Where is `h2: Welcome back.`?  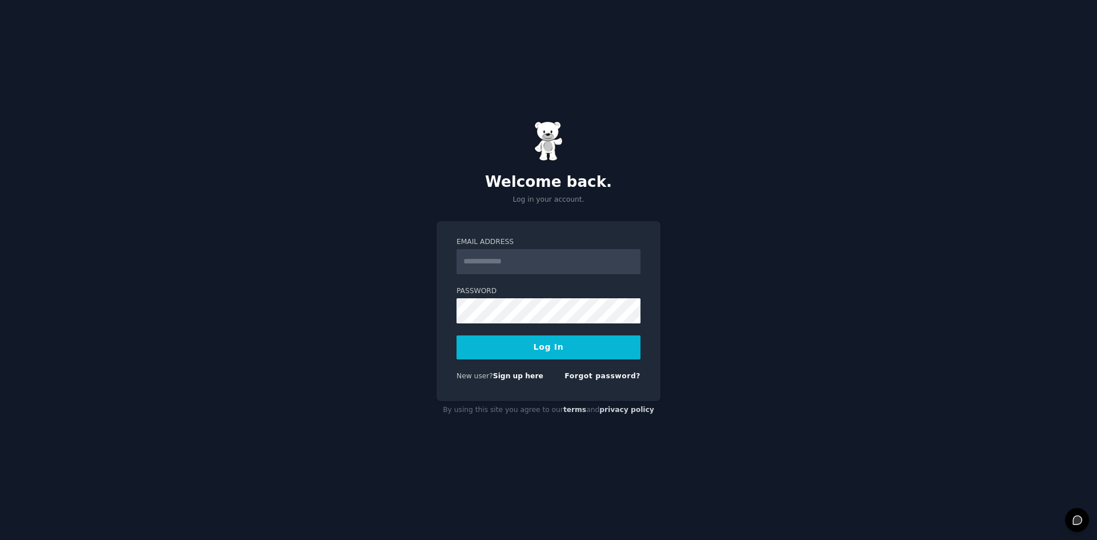
h2: Welcome back. is located at coordinates (549, 182).